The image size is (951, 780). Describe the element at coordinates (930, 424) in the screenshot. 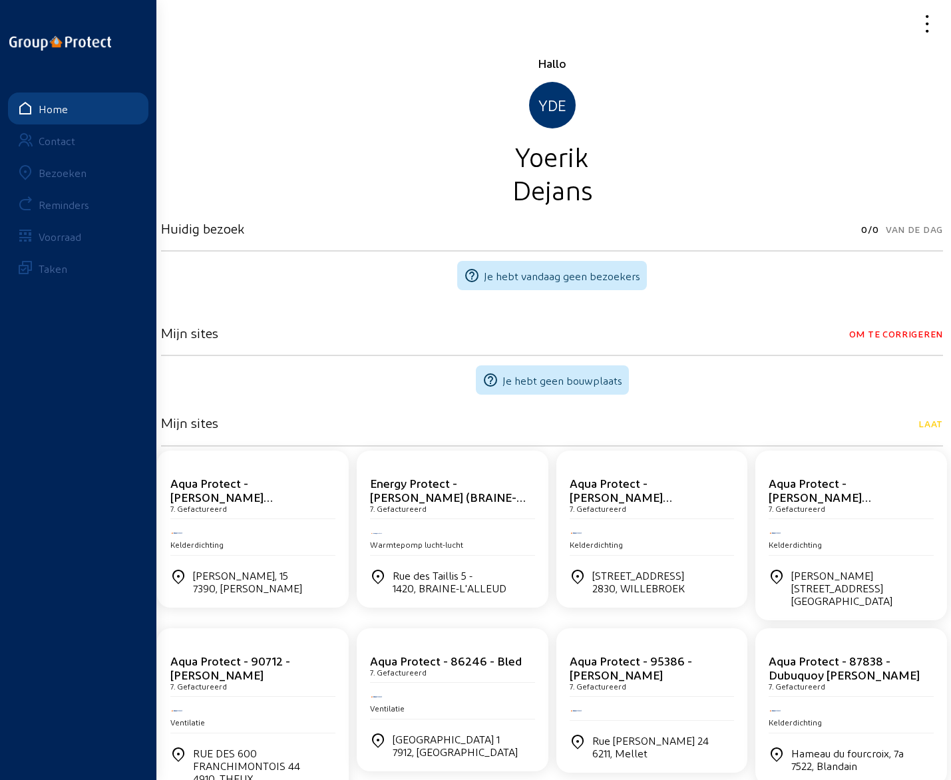

I see `span: Laat` at that location.